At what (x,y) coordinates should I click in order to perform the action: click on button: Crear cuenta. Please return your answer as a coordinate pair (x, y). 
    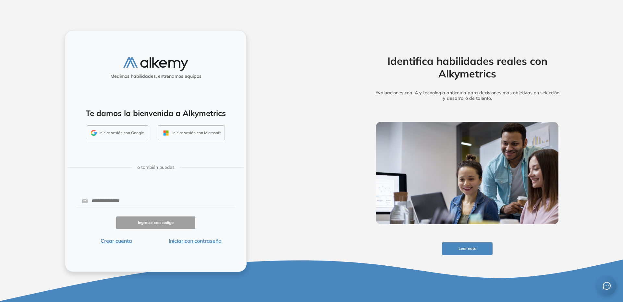
    Looking at the image, I should click on (116, 241).